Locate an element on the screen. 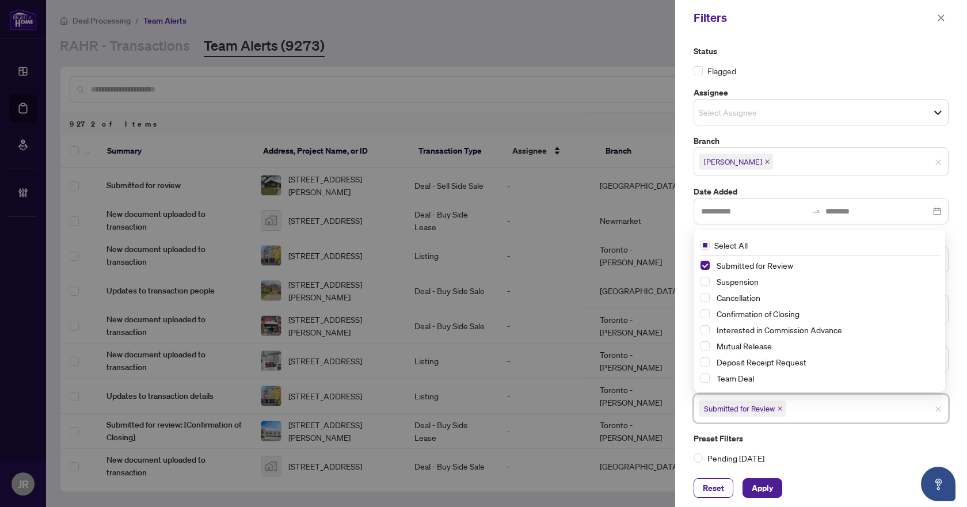 Image resolution: width=967 pixels, height=507 pixels. span: Select Cancellation is located at coordinates (705, 298).